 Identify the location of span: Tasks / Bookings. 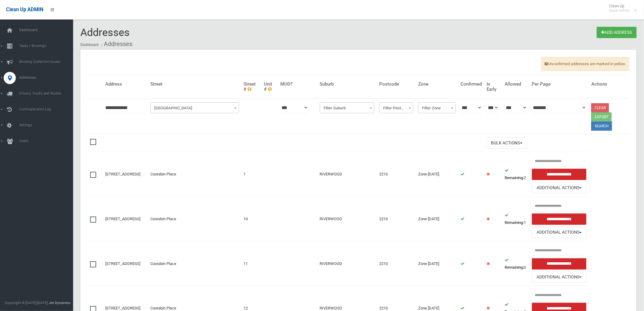
(48, 46).